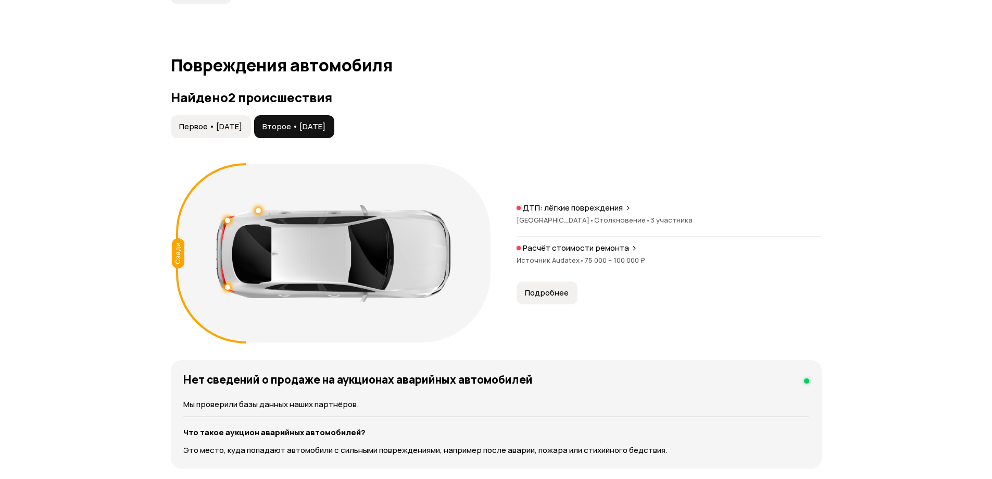 This screenshot has height=479, width=992. What do you see at coordinates (547, 293) in the screenshot?
I see `span: Подробнее` at bounding box center [547, 293].